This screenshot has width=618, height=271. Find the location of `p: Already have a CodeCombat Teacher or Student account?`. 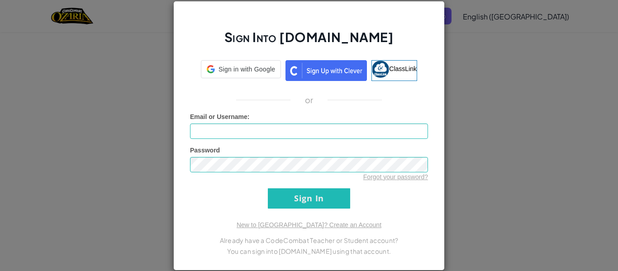

p: Already have a CodeCombat Teacher or Student account? is located at coordinates (309, 240).